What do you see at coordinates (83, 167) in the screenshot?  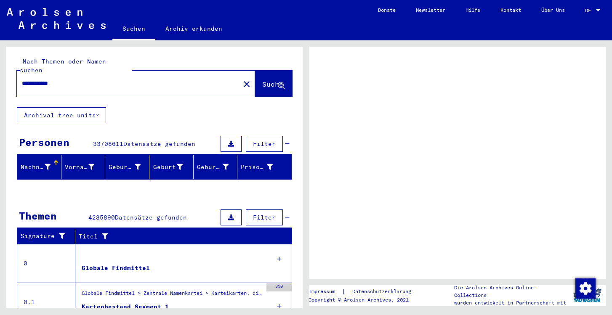 I see `mat-header-cell: Vorname` at bounding box center [83, 167].